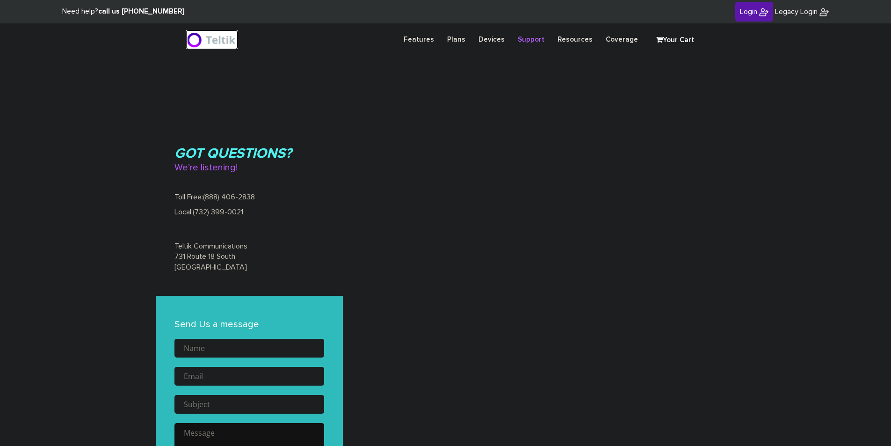 This screenshot has height=446, width=891. I want to click on a: Legacy Login, so click(802, 12).